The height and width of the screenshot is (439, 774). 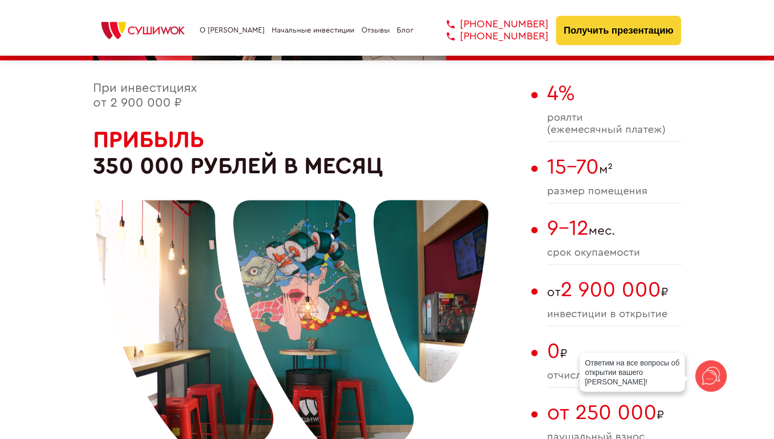 What do you see at coordinates (614, 124) in the screenshot?
I see `span: роялти (ежемесячный платеж)` at bounding box center [614, 124].